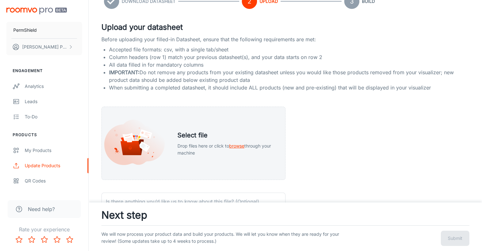 The height and width of the screenshot is (251, 482). What do you see at coordinates (32, 239) in the screenshot?
I see `button: Rate 2 star` at bounding box center [32, 239].